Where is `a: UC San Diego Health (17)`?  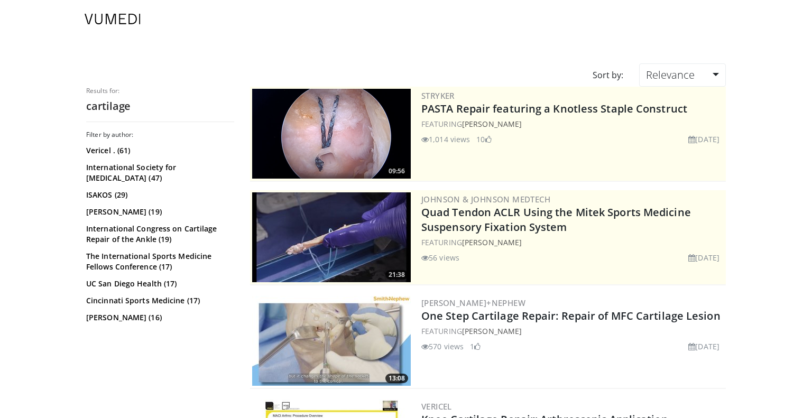
a: UC San Diego Health (17) is located at coordinates (159, 284).